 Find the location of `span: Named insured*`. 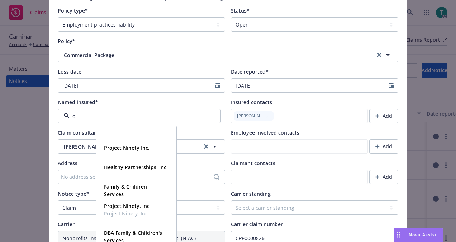

span: Named insured* is located at coordinates (78, 102).